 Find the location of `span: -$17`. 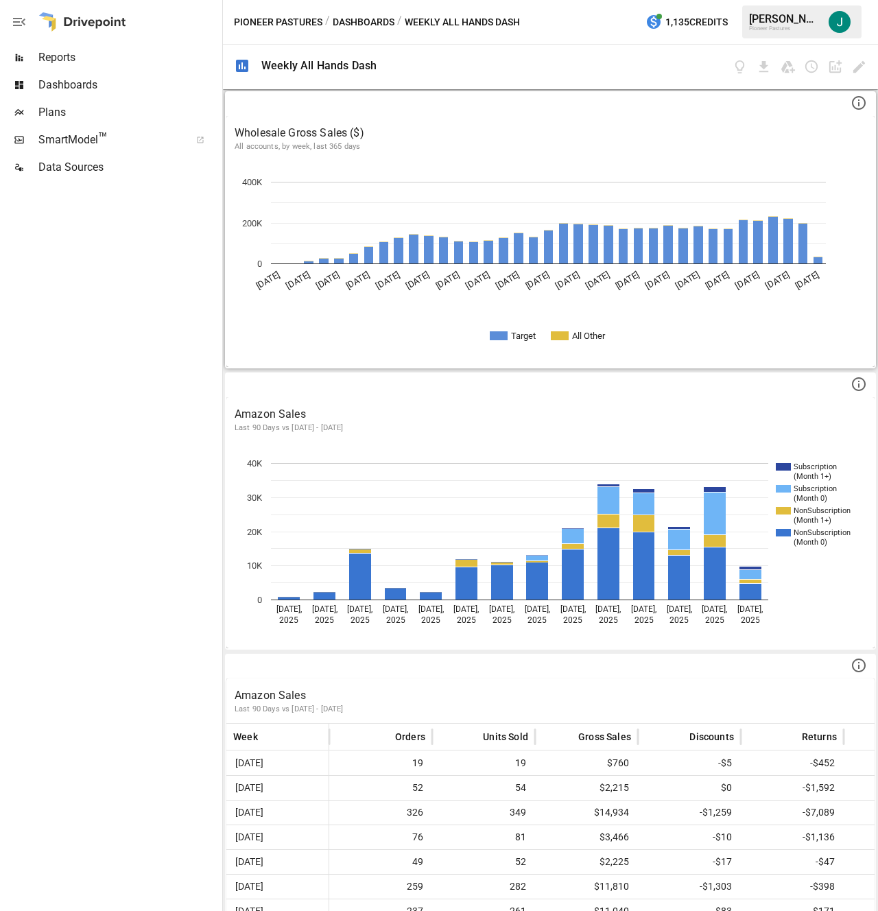

span: -$17 is located at coordinates (690, 862).